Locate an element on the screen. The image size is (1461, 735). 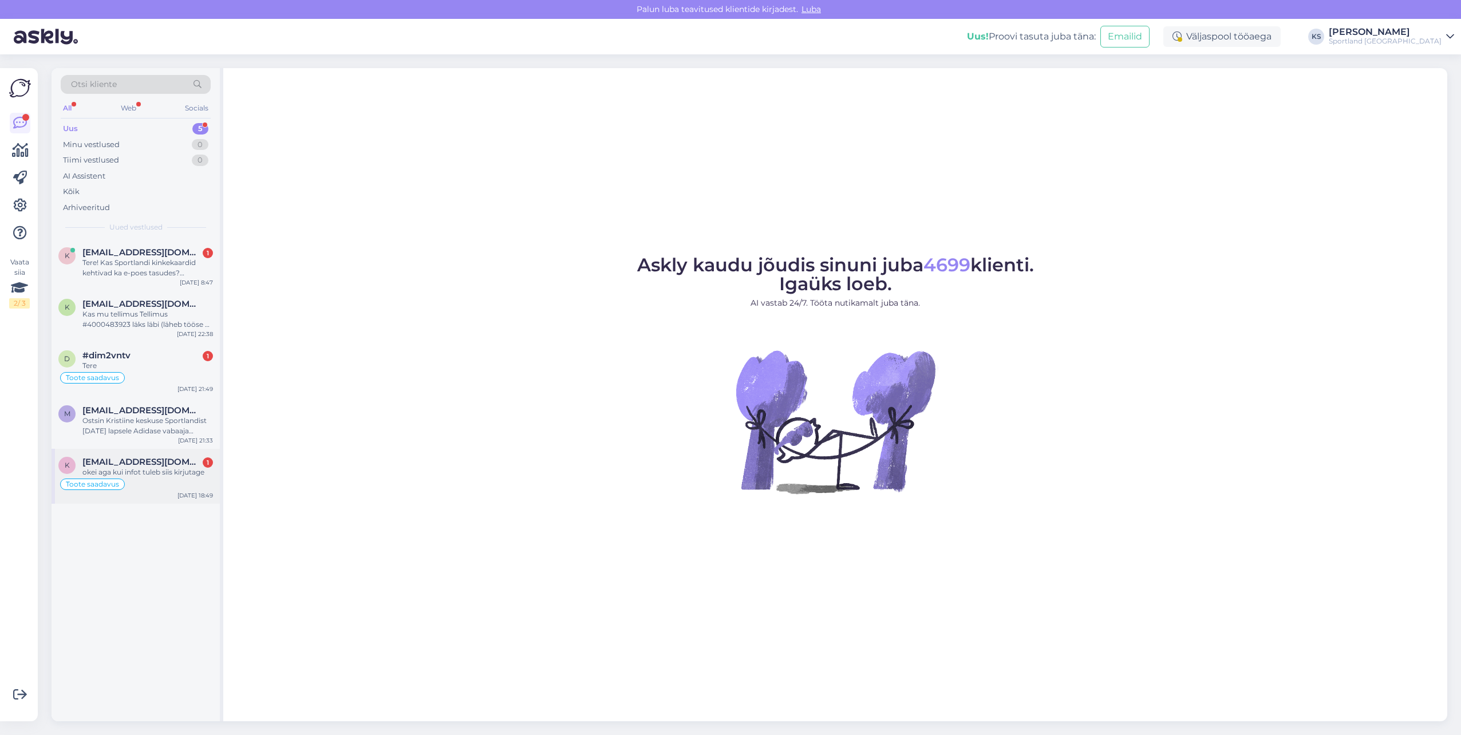
div: 2 / 3 is located at coordinates (19, 303).